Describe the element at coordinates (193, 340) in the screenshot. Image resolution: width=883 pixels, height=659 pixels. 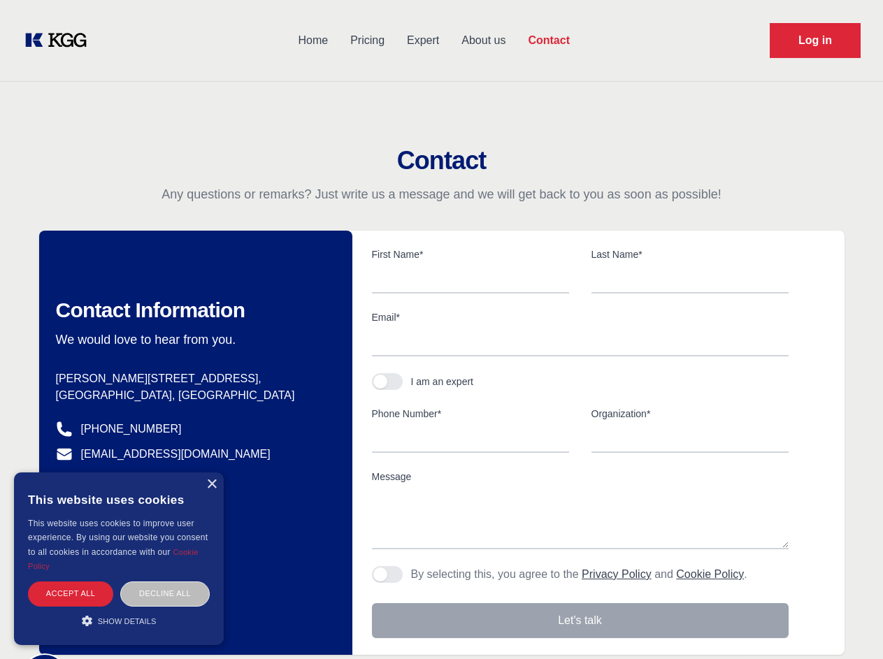
I see `p: We would love to hear from you.` at that location.